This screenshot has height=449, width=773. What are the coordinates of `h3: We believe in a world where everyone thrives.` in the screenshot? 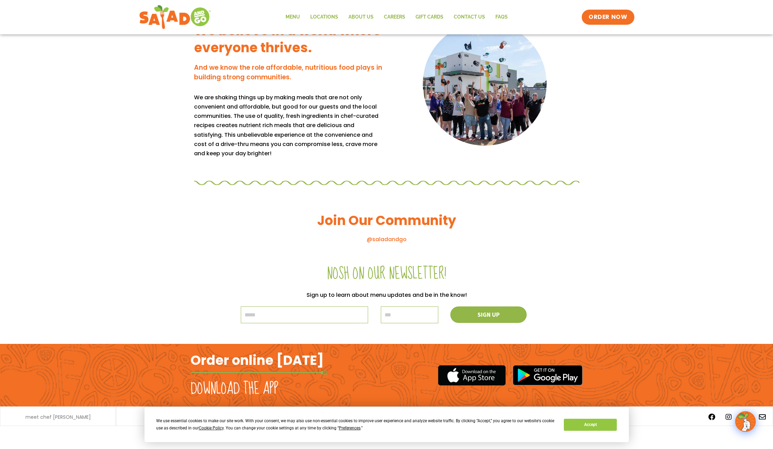 It's located at (289, 39).